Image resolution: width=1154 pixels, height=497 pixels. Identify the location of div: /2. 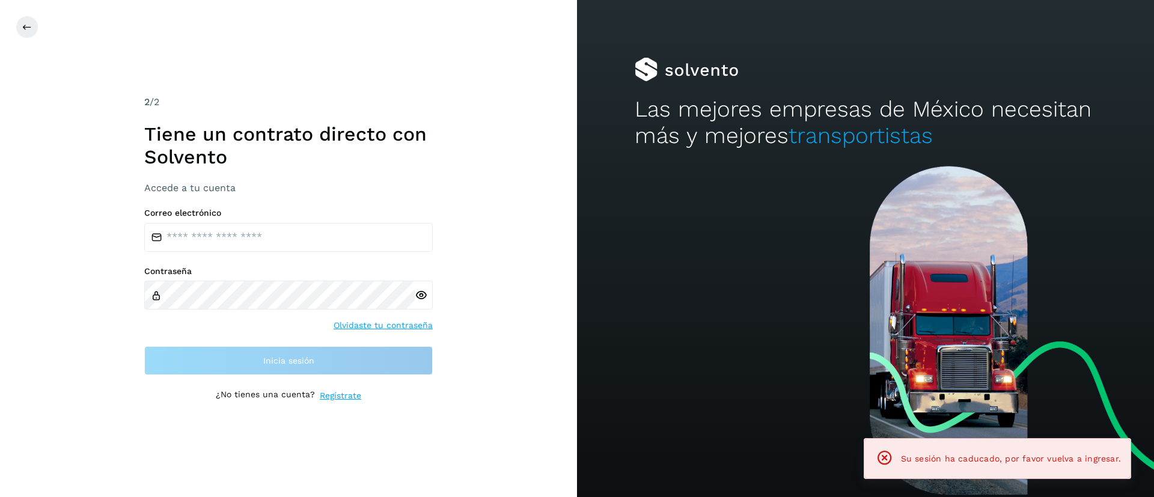
(288, 102).